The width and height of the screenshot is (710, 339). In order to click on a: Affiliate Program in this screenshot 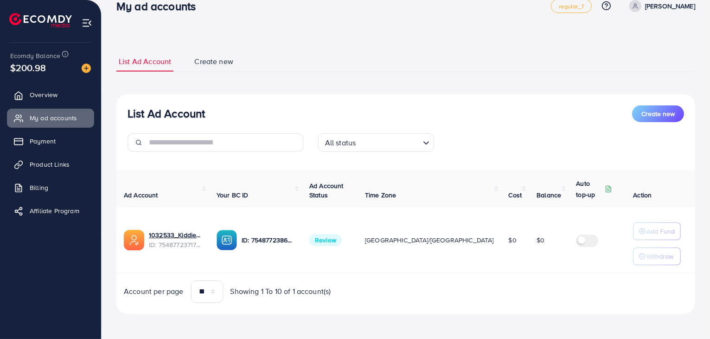, I will do `click(51, 211)`.